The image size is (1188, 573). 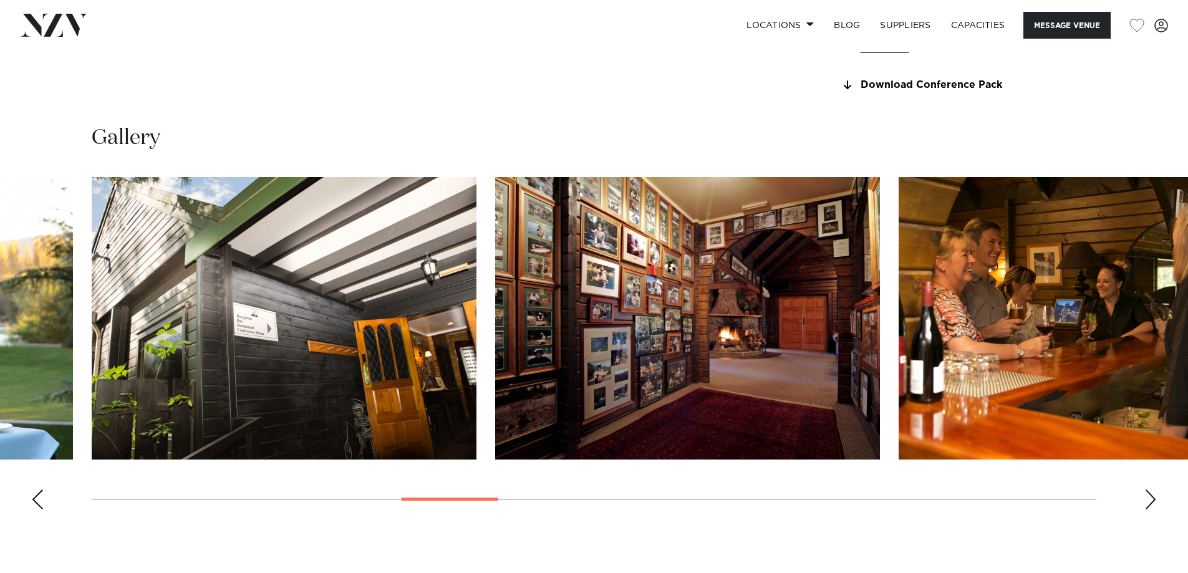 I want to click on a: BLOG, so click(x=847, y=25).